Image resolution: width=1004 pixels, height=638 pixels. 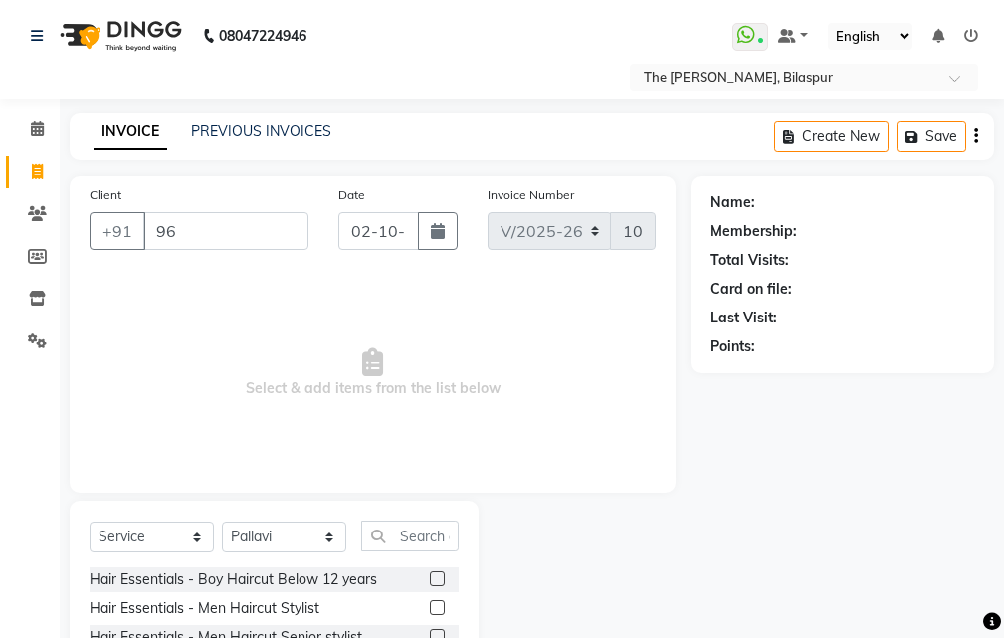 I want to click on input: Search or Scan, so click(x=410, y=535).